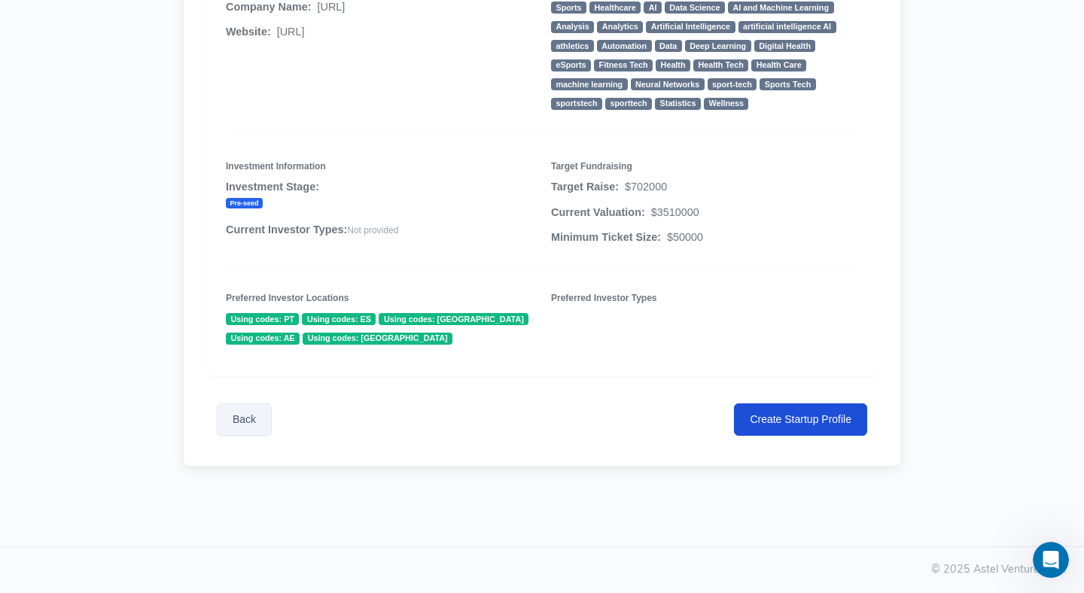  I want to click on span: Neural Networks, so click(668, 84).